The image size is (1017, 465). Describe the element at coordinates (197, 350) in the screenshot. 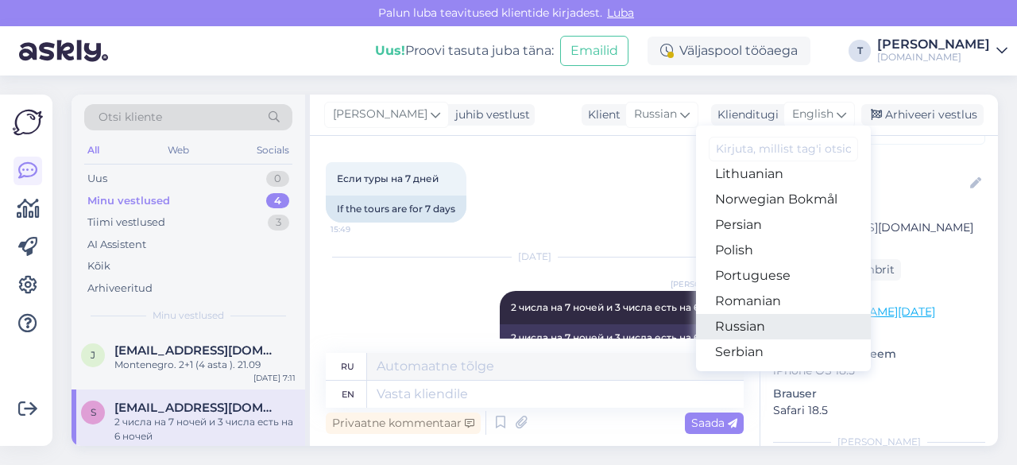

I see `span: juri.kaulkin@gmail.com` at that location.